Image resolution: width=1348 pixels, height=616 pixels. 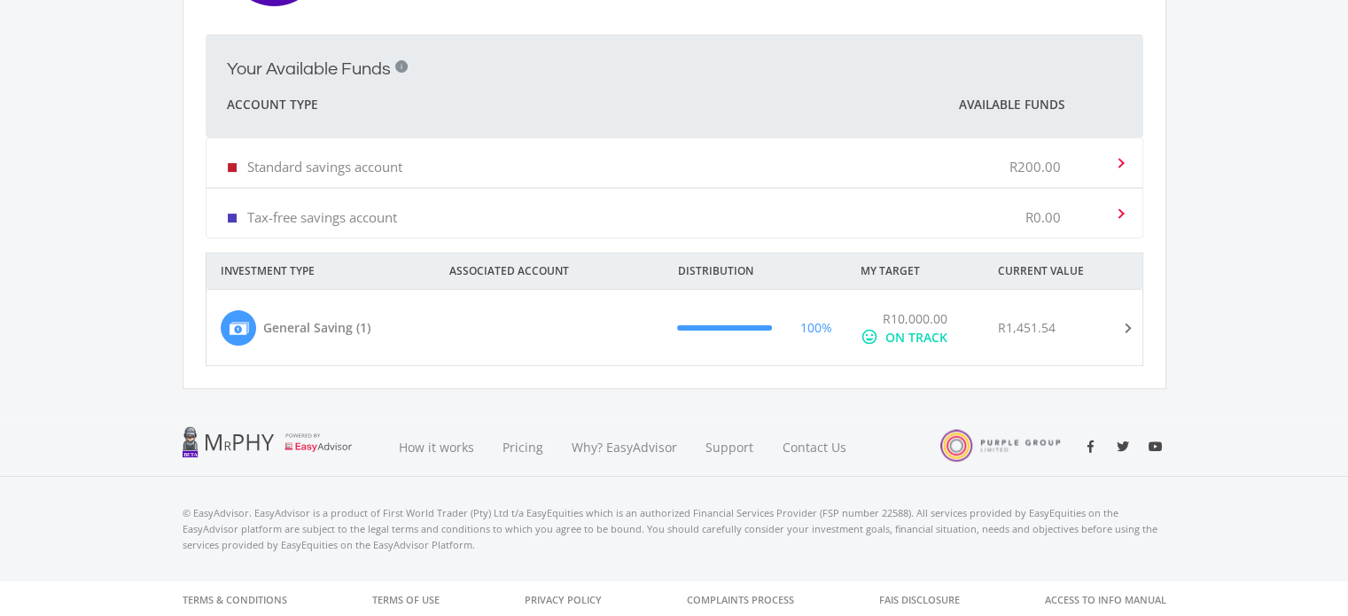 I want to click on h2: Your Available Funds, so click(x=308, y=69).